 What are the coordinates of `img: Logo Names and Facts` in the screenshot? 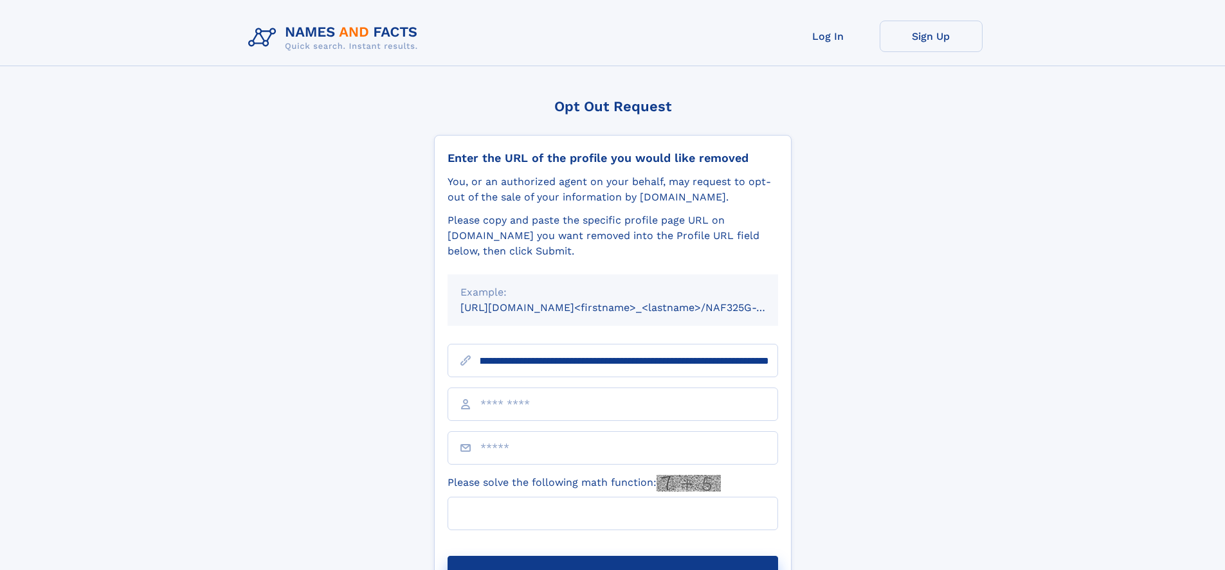 It's located at (336, 38).